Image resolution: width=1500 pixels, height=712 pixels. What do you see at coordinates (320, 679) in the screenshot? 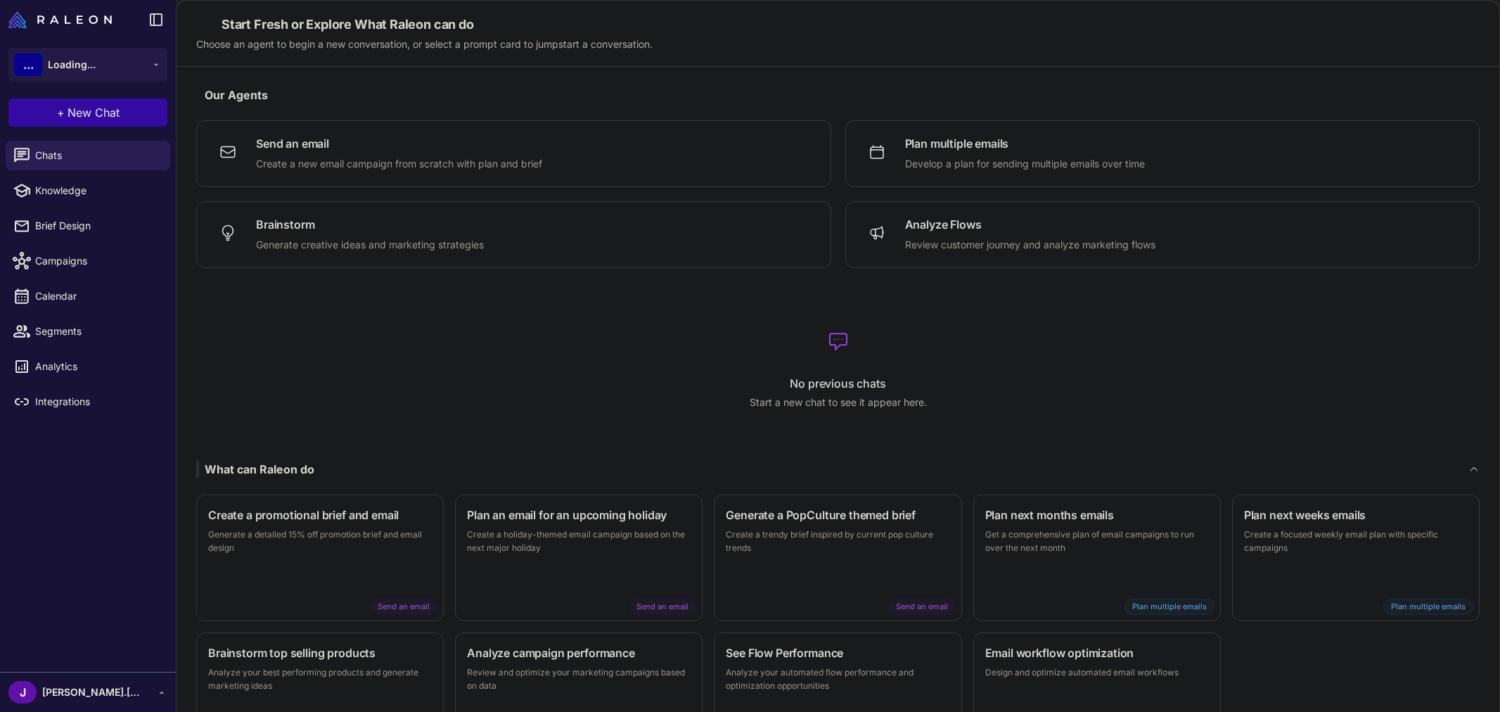
I see `p: Analyze your best performing products and generate marketing ideas` at bounding box center [320, 679].